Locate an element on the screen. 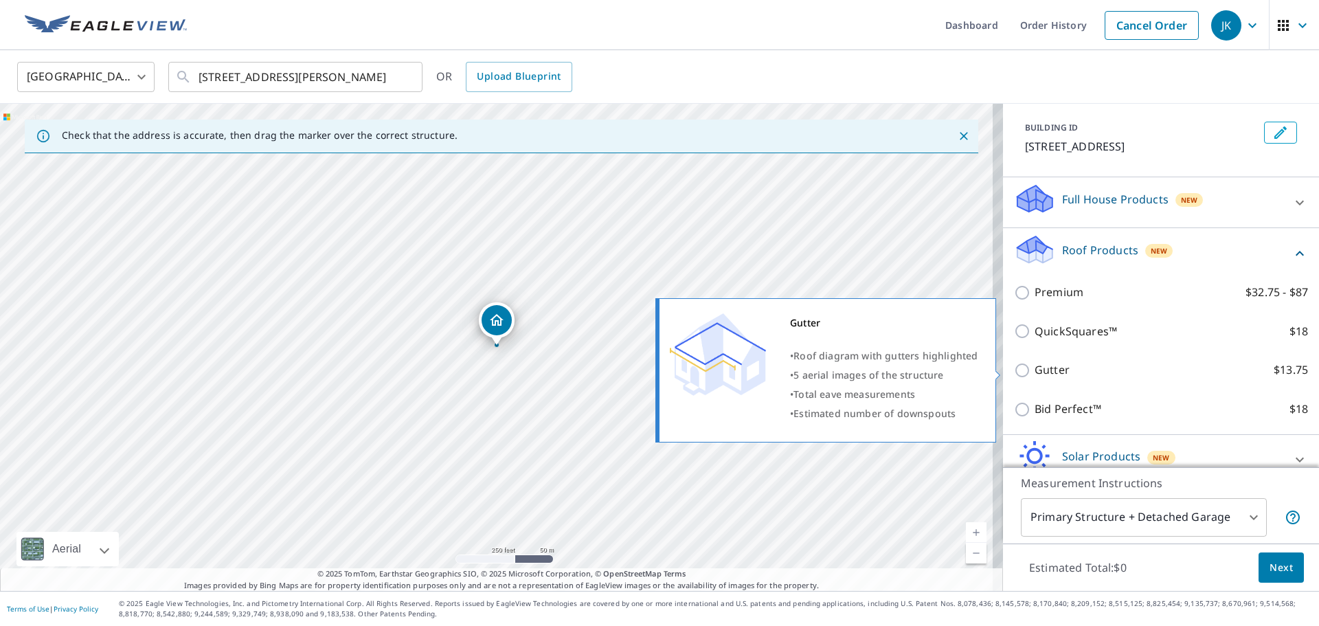  p: Bid Perfect™ is located at coordinates (1067, 409).